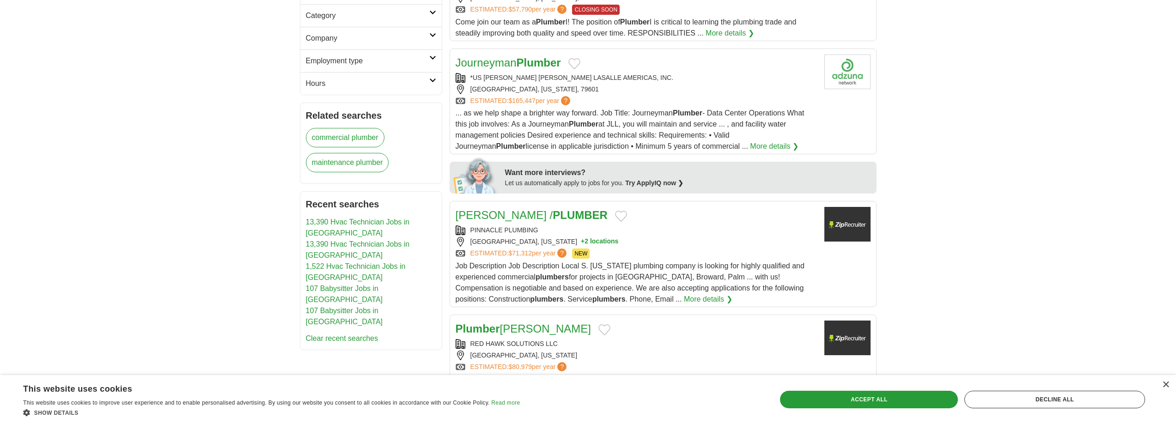  What do you see at coordinates (367, 16) in the screenshot?
I see `h2: Category` at bounding box center [367, 16].